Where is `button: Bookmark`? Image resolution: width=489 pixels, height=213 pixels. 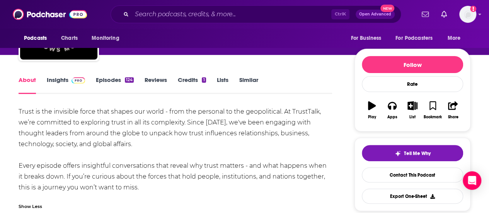
button: Bookmark is located at coordinates (433, 110).